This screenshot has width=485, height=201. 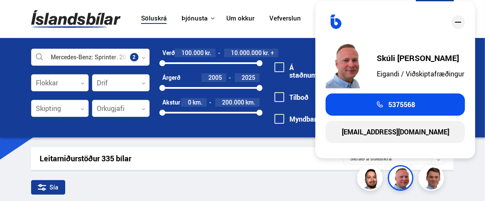 I want to click on a: 5375568, so click(x=395, y=104).